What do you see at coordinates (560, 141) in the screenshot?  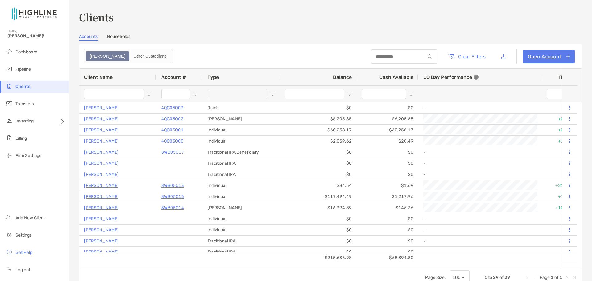 I see `div: +1.01%` at bounding box center [560, 141].